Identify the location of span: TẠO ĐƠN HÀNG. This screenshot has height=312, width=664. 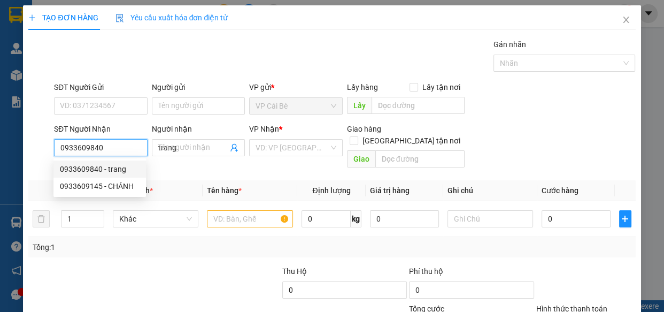
(63, 18).